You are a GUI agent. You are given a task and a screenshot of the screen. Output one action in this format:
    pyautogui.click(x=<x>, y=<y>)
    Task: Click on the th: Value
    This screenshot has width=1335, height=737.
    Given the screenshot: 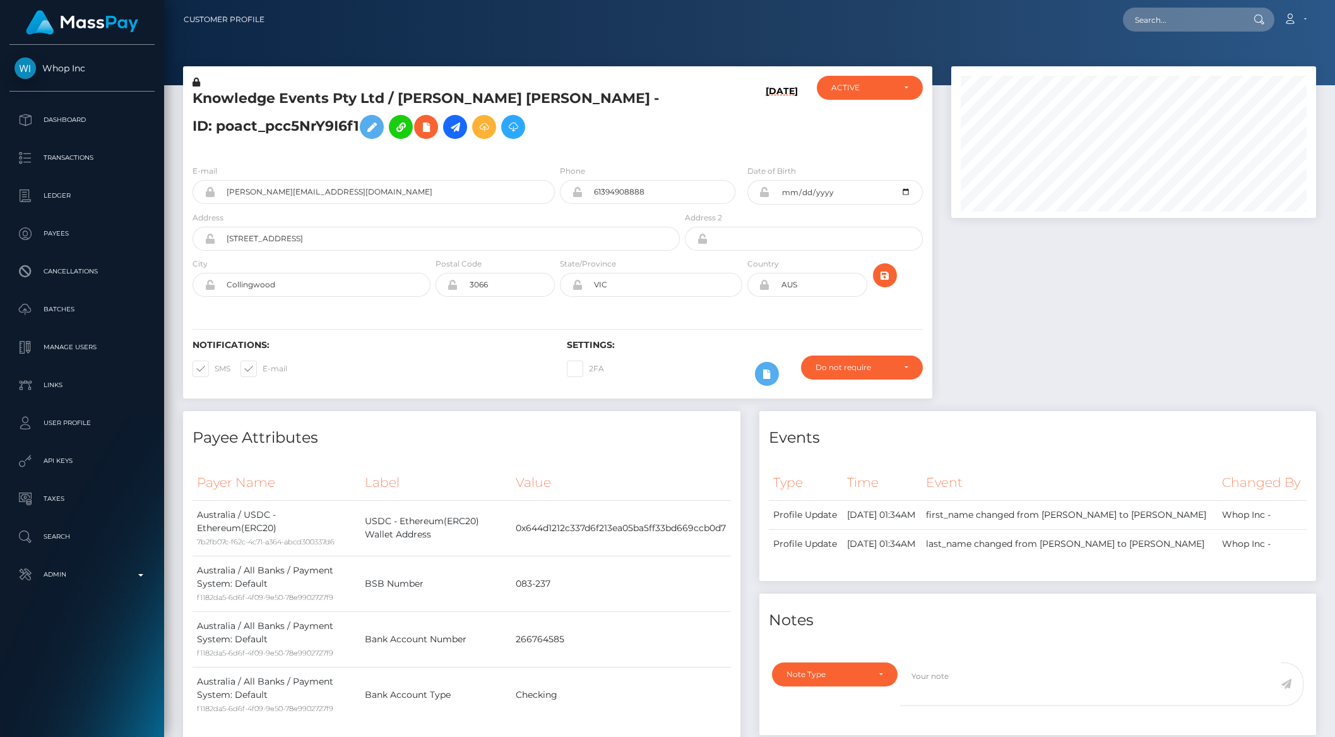 What is the action you would take?
    pyautogui.click(x=620, y=482)
    